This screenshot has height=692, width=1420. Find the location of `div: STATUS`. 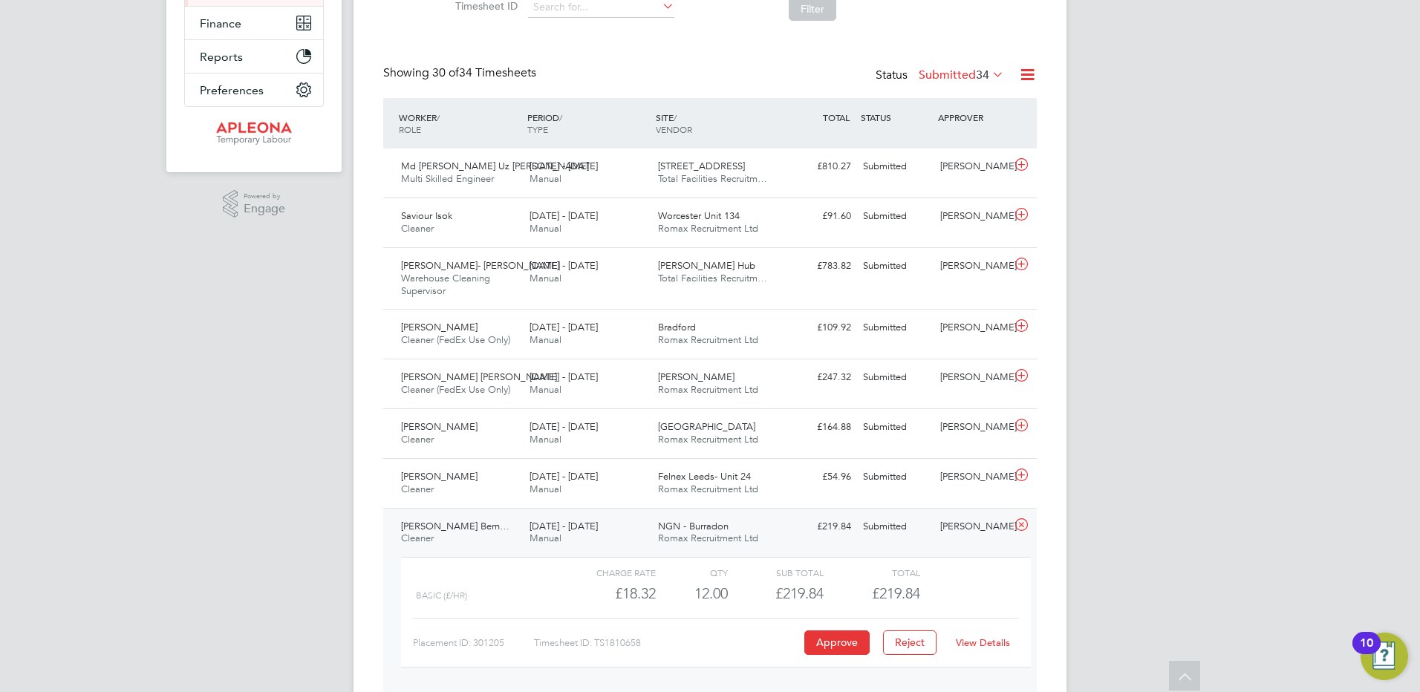

div: STATUS is located at coordinates (896, 117).